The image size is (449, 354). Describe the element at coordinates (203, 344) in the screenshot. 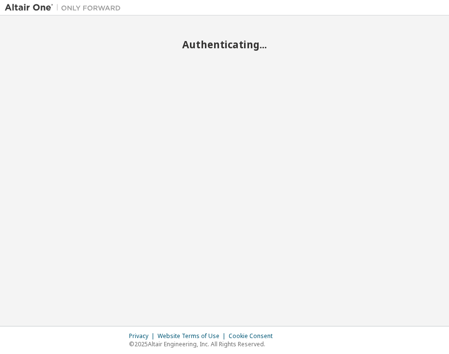

I see `p: © 2025 Altair Engineering, Inc. All Rights Reserved.` at that location.